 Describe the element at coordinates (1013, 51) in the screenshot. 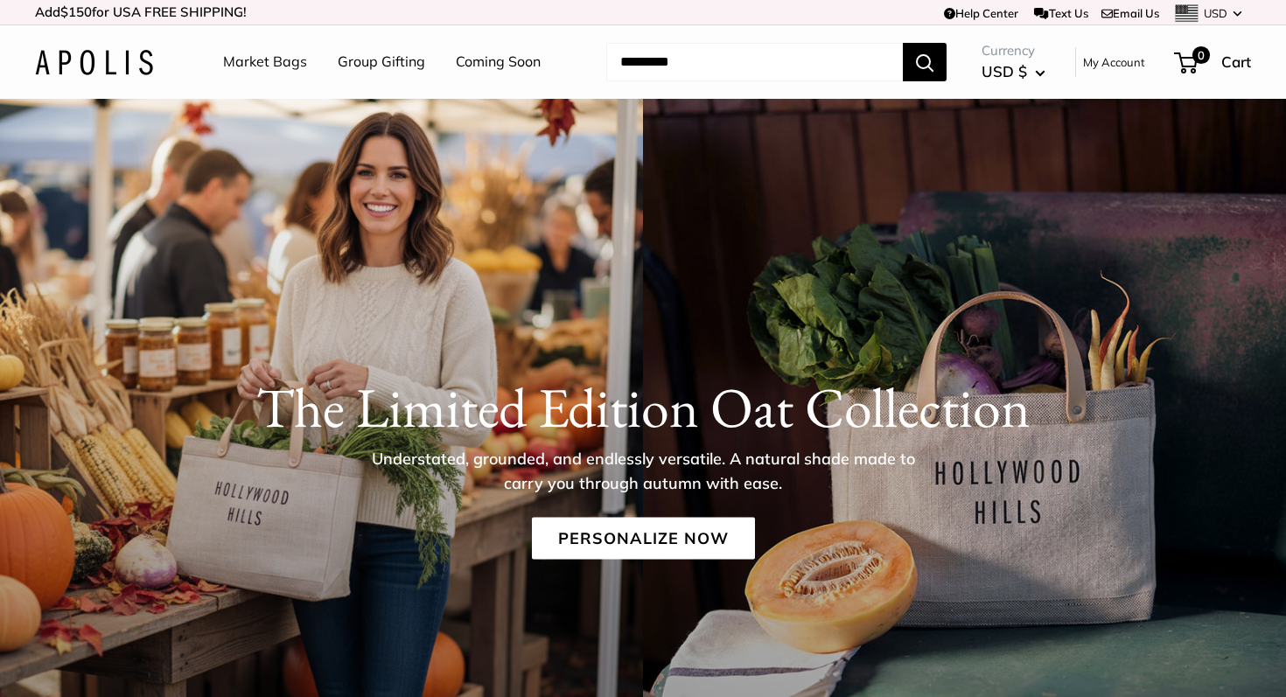

I see `span: Currency` at that location.